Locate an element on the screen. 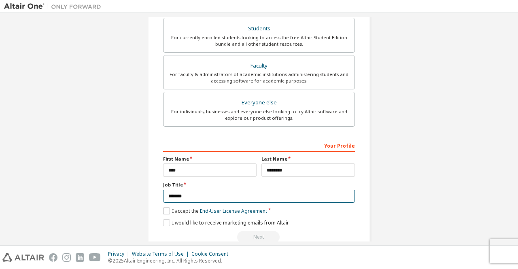 The height and width of the screenshot is (269, 518). div: Privacy is located at coordinates (120, 254).